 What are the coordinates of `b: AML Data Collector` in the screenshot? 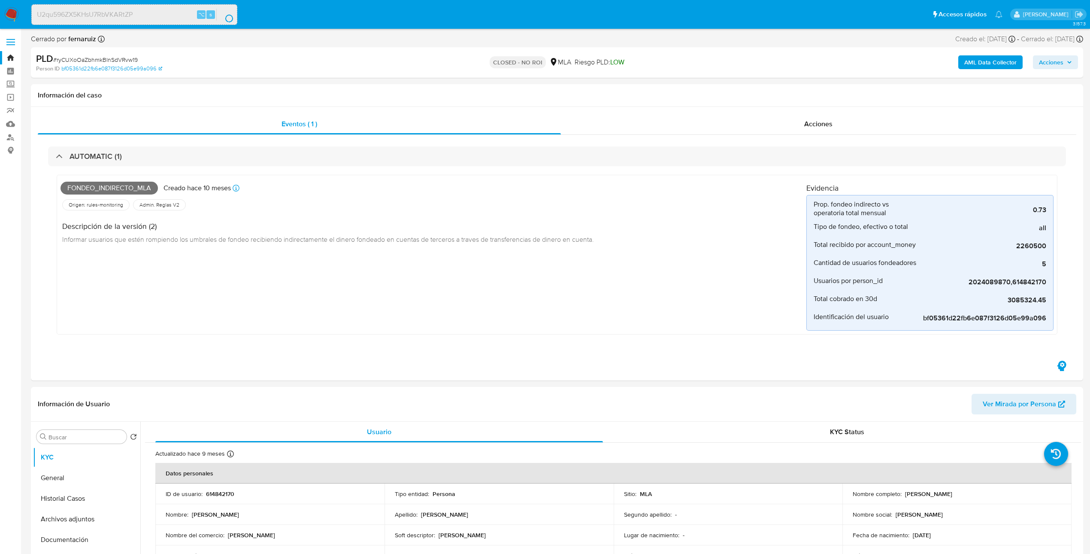 It's located at (991, 62).